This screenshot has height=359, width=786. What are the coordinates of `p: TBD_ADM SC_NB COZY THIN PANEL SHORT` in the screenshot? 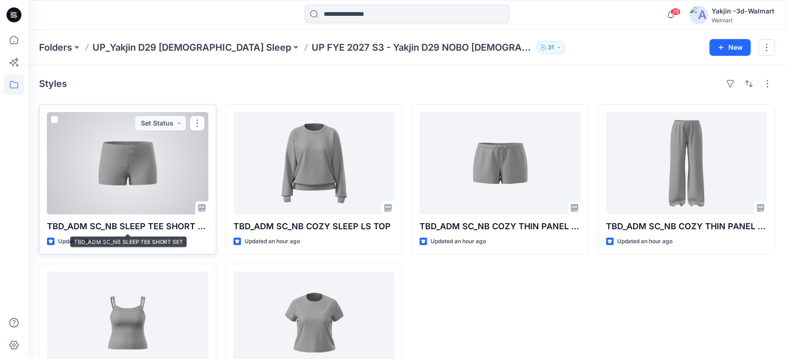 It's located at (500, 227).